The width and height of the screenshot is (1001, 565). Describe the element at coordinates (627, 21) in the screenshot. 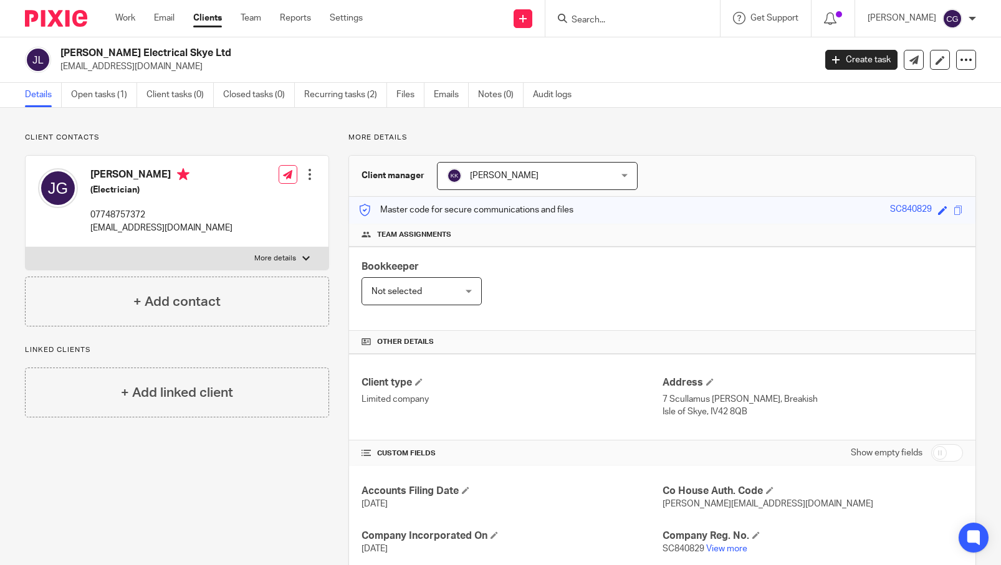

I see `input: Search` at that location.